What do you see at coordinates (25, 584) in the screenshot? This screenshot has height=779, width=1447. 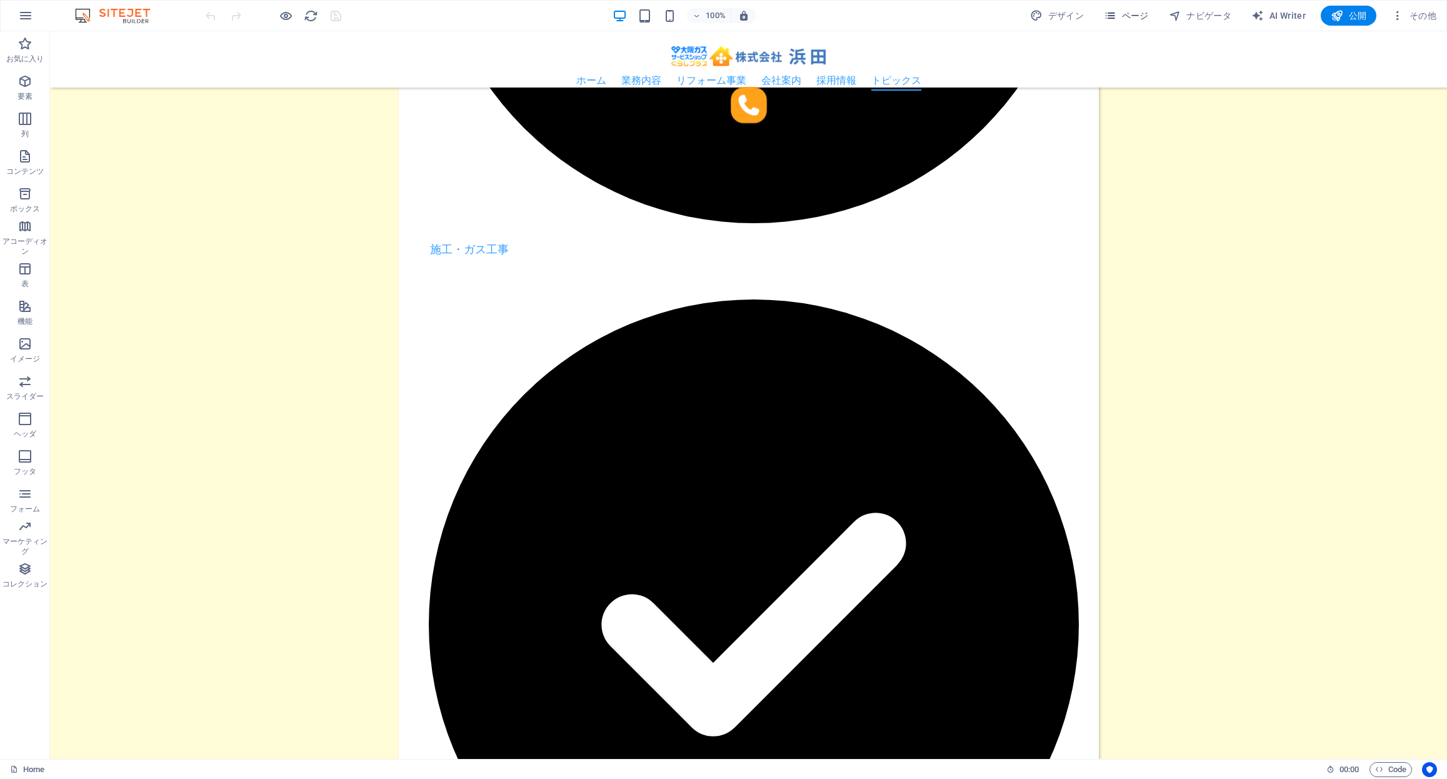 I see `p: コレクション` at bounding box center [25, 584].